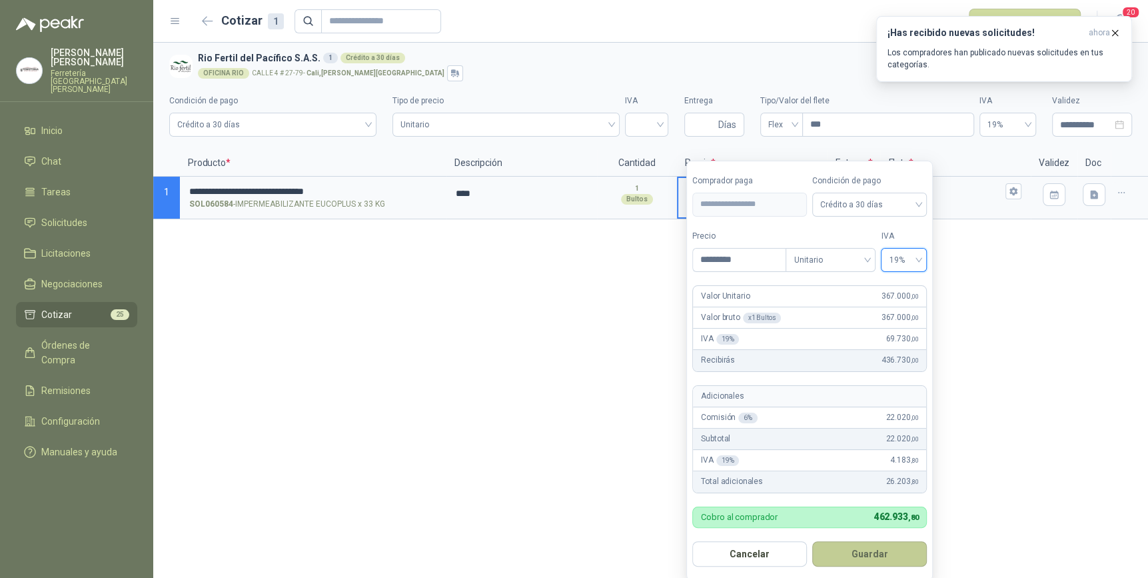 The height and width of the screenshot is (578, 1148). I want to click on span: Órdenes de Compra, so click(83, 352).